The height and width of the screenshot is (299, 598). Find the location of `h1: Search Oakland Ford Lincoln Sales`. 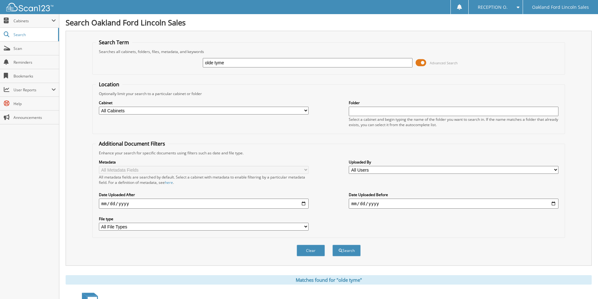

h1: Search Oakland Ford Lincoln Sales is located at coordinates (329, 22).